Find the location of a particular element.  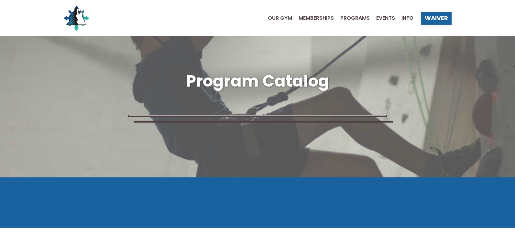

span: Our Gym is located at coordinates (280, 18).